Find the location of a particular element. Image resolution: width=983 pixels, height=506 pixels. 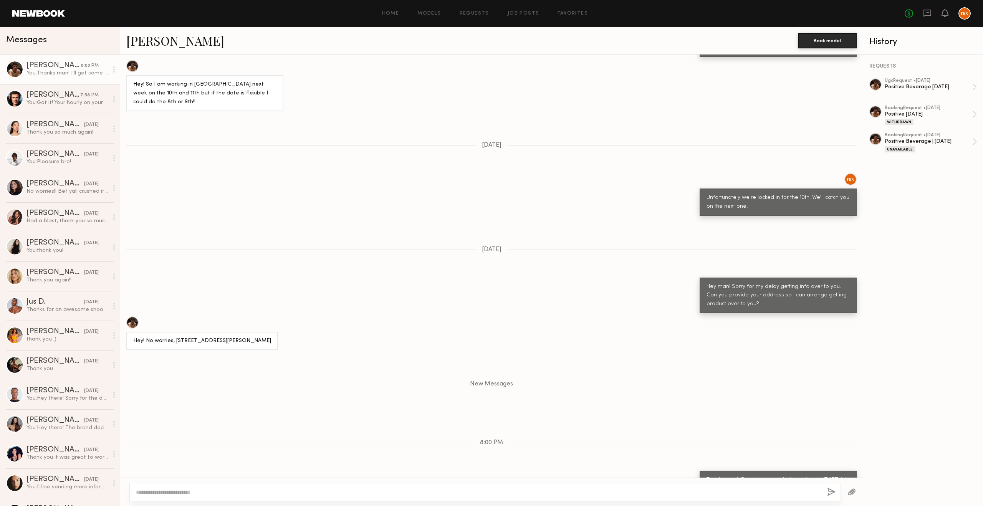

a: Requests is located at coordinates (474, 13).